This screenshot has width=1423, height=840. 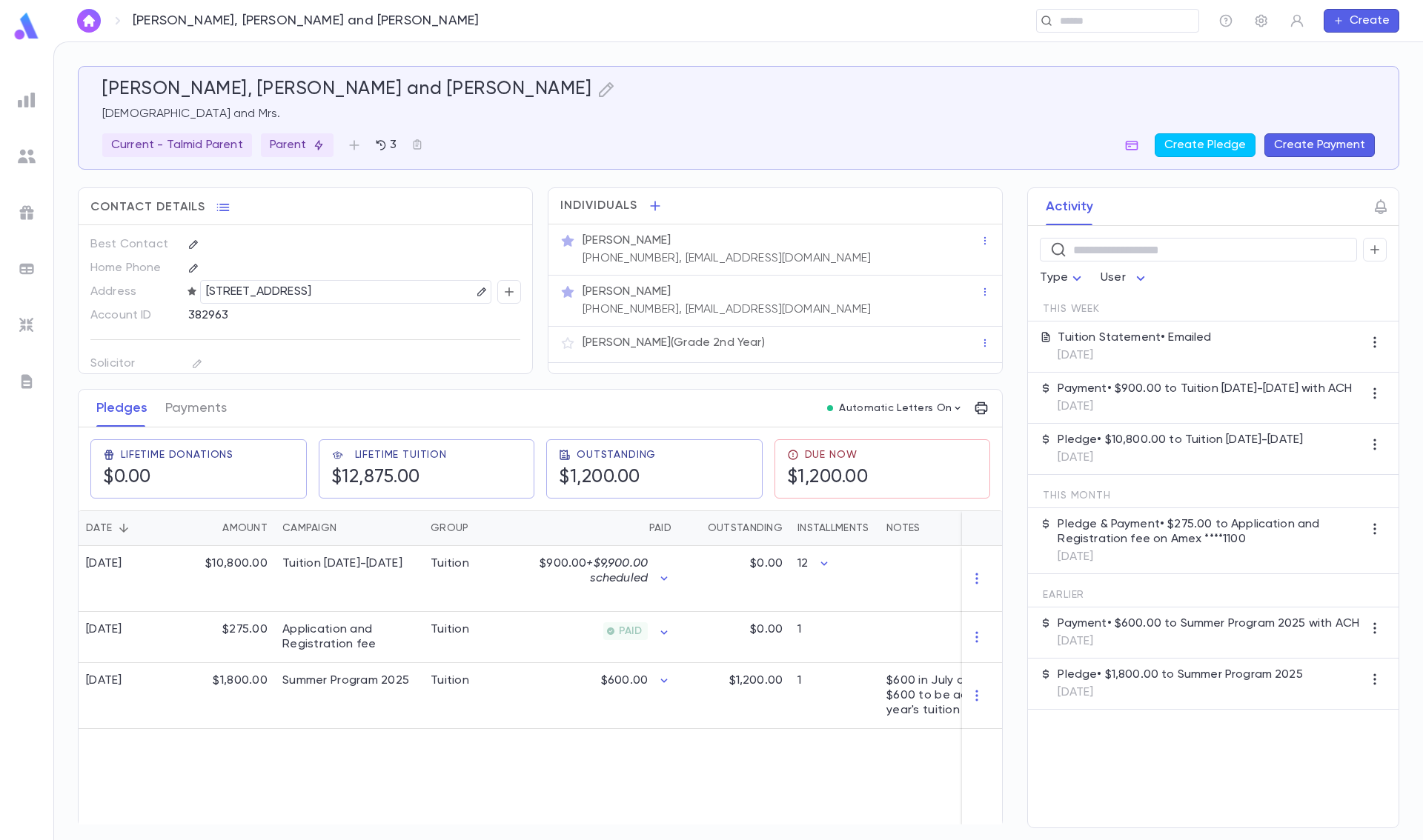 What do you see at coordinates (1075, 496) in the screenshot?
I see `span: This Month` at bounding box center [1075, 496].